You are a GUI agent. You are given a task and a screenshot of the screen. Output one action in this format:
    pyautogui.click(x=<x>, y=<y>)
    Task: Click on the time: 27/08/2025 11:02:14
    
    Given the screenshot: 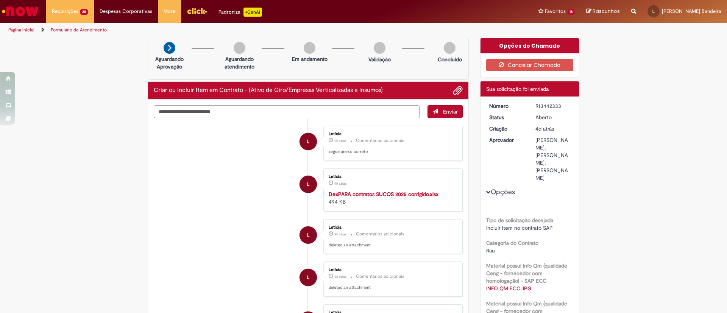 What is the action you would take?
    pyautogui.click(x=340, y=184)
    